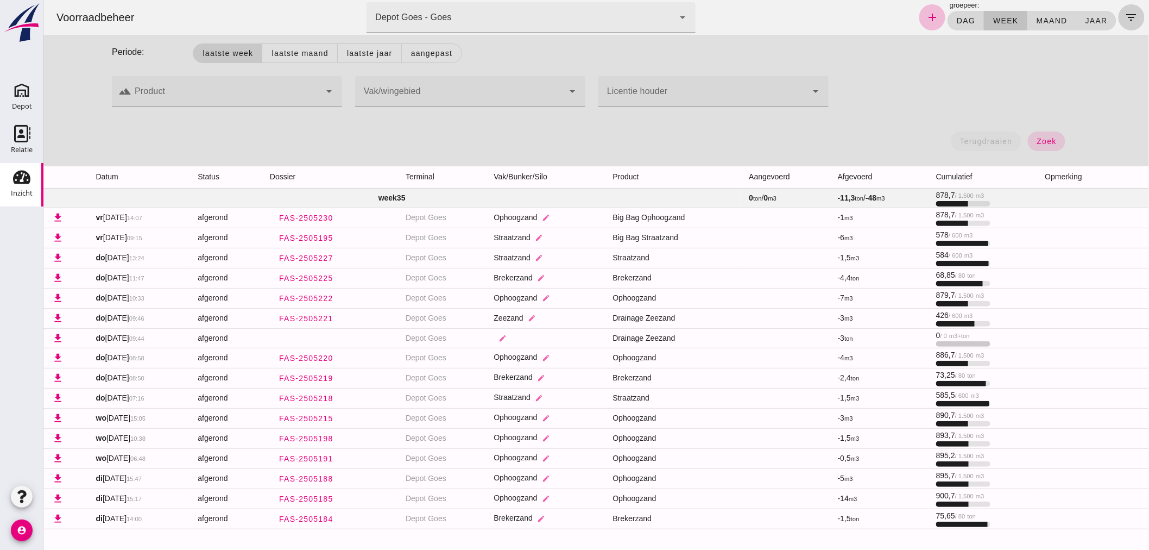 The width and height of the screenshot is (1149, 550). I want to click on span: FAS-2505188, so click(262, 478).